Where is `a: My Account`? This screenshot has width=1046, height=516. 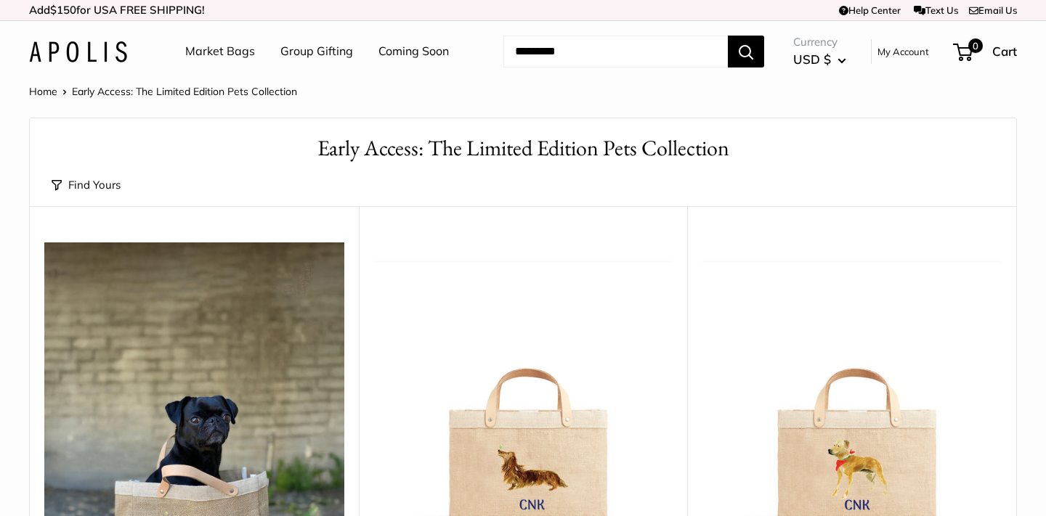 a: My Account is located at coordinates (903, 52).